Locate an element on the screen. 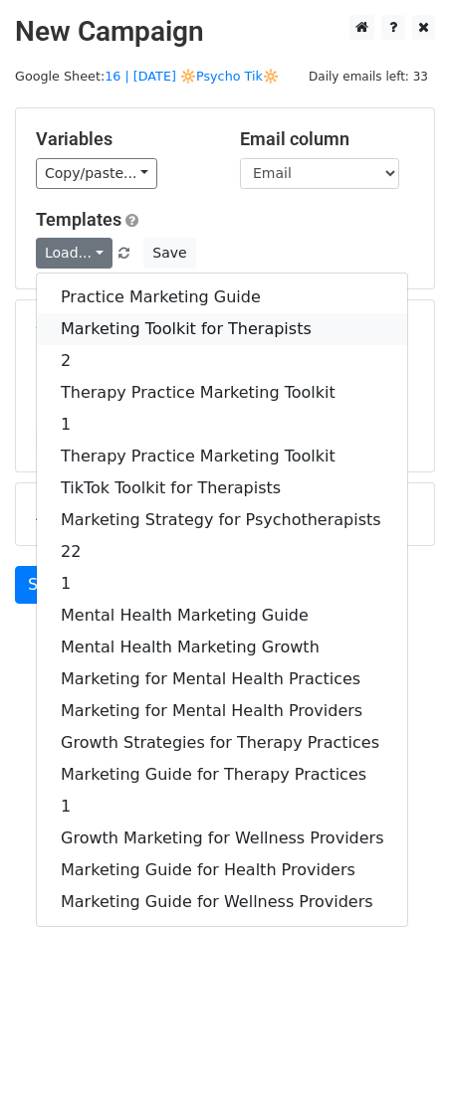 This screenshot has height=1103, width=450. a: Load... is located at coordinates (74, 253).